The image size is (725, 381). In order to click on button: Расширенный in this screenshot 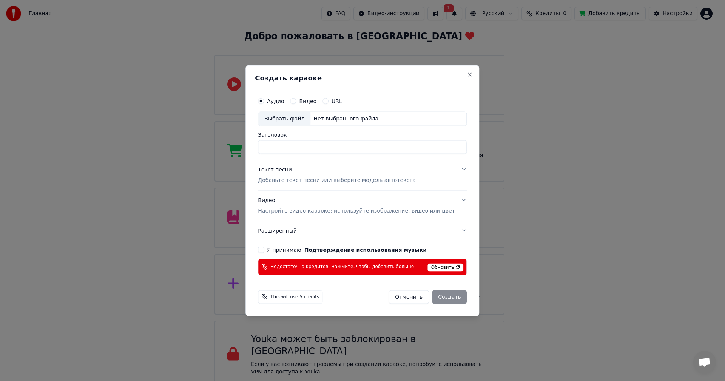, I will do `click(362, 231)`.